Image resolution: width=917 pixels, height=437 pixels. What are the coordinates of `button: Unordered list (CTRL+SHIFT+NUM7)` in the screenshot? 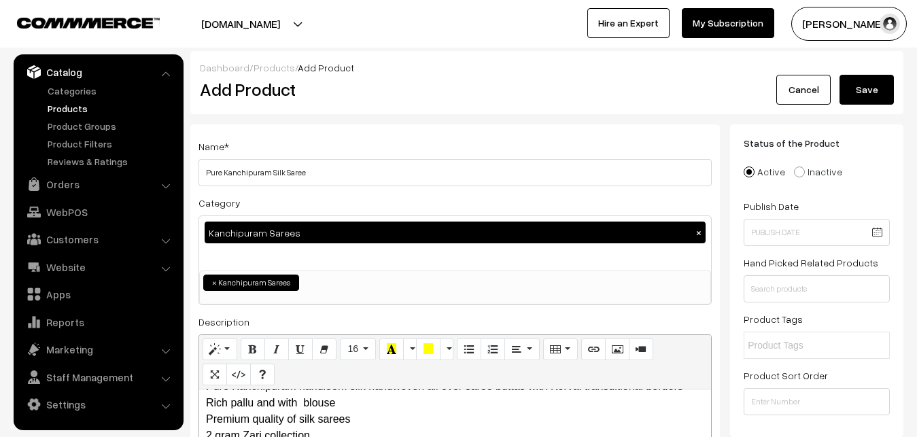 It's located at (469, 349).